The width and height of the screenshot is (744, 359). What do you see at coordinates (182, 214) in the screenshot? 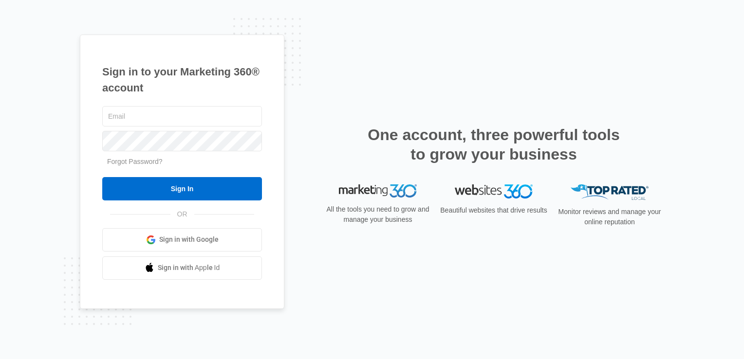
I see `span: OR` at bounding box center [182, 214].